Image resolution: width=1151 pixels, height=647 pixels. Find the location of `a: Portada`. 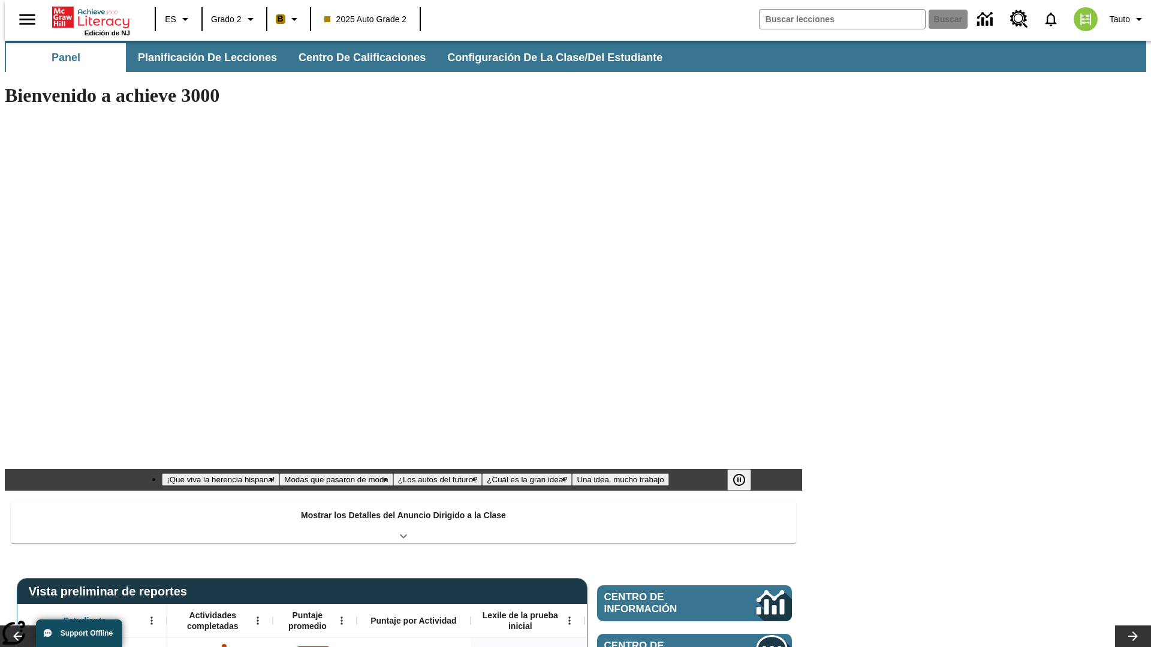

a: Portada is located at coordinates (91, 17).